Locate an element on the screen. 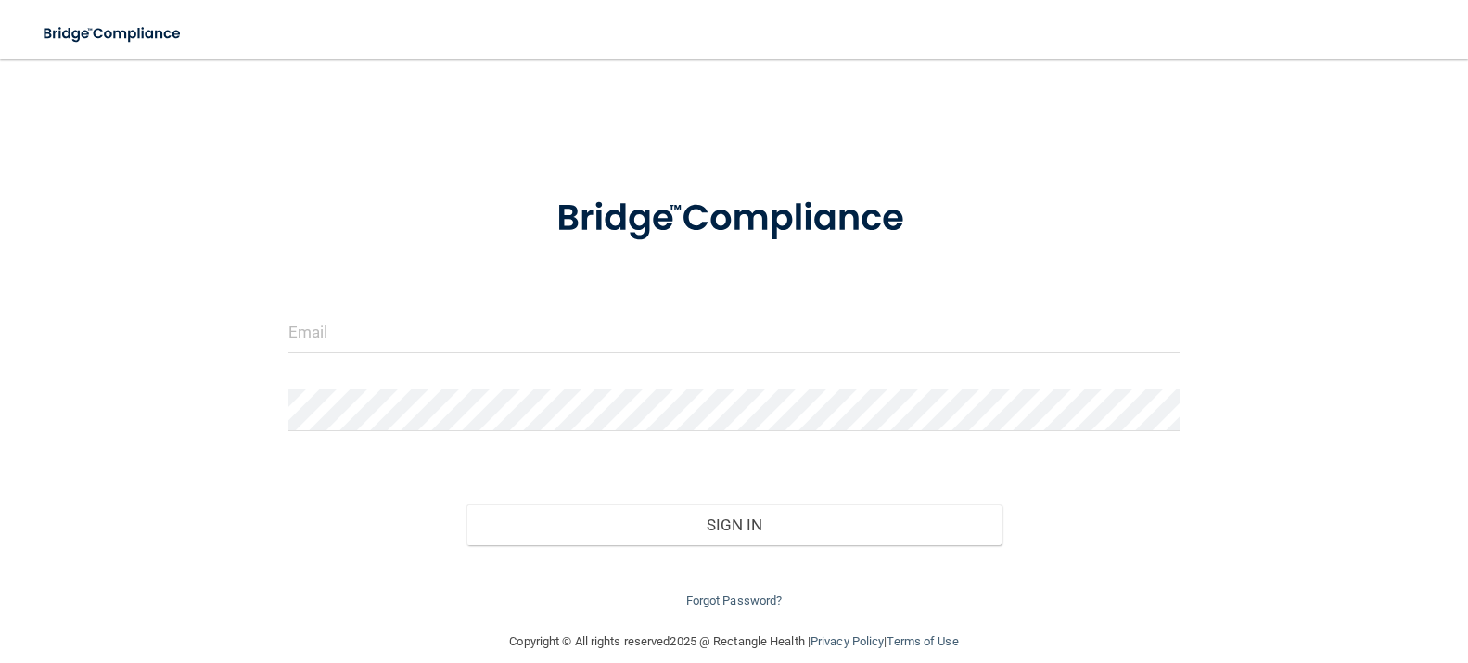 This screenshot has height=663, width=1468. button: Sign In is located at coordinates (734, 525).